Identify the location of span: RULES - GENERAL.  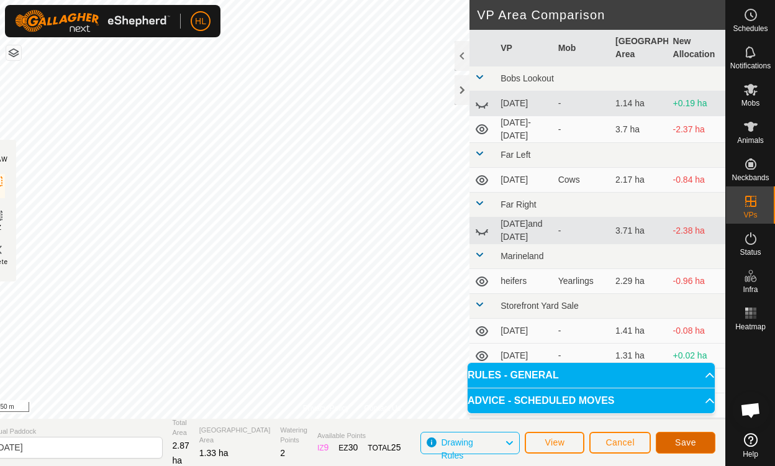
(513, 375).